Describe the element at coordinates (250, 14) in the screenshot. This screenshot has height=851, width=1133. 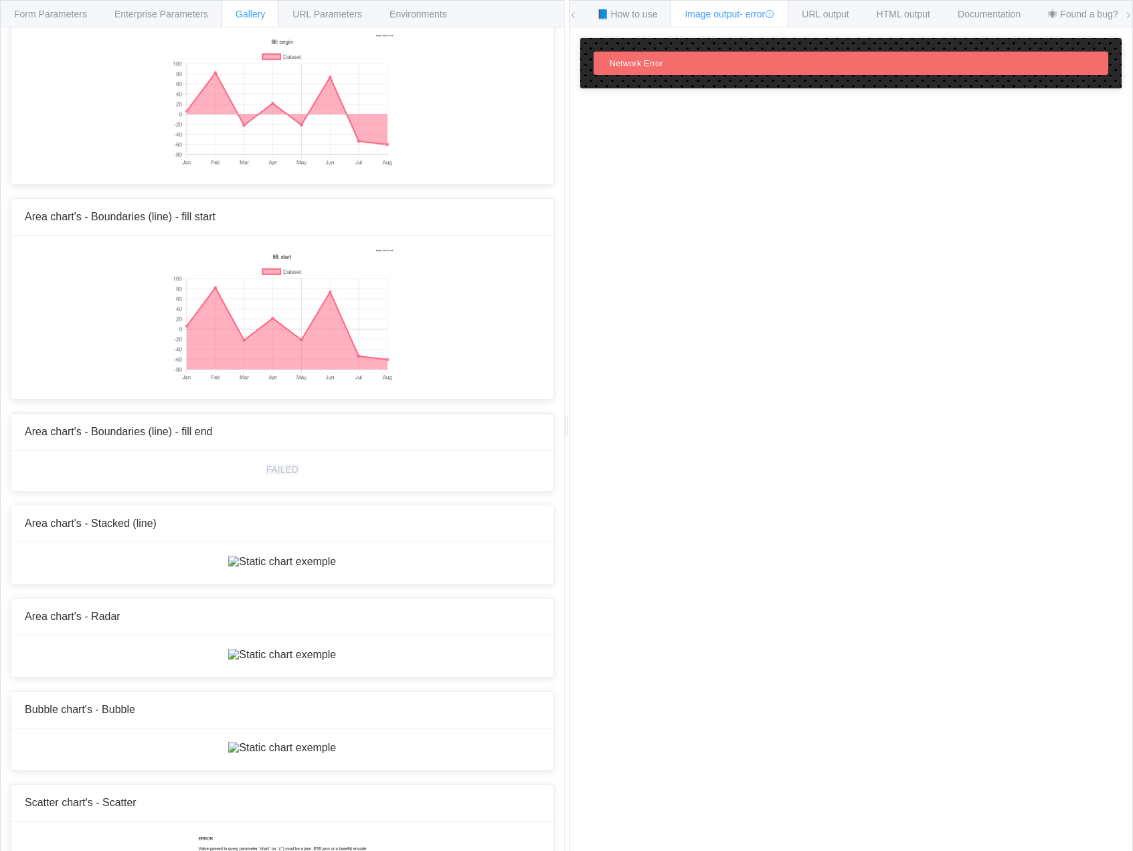
I see `span: Gallery` at that location.